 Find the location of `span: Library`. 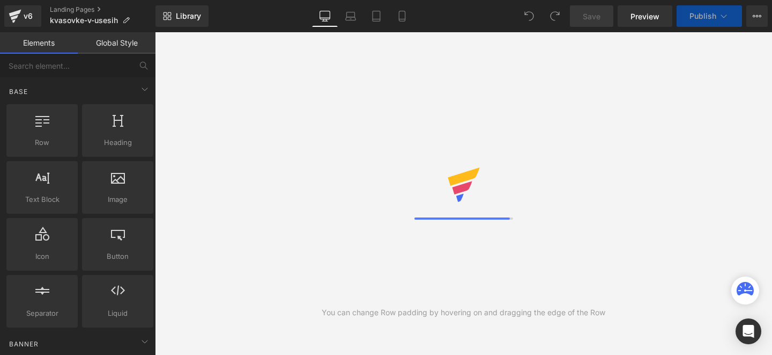

span: Library is located at coordinates (188, 16).